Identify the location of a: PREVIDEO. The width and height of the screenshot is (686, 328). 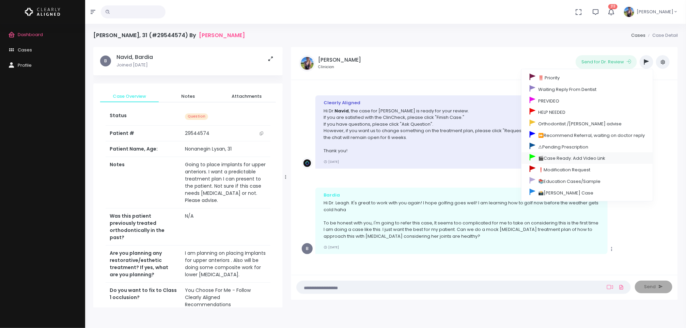
(588, 101).